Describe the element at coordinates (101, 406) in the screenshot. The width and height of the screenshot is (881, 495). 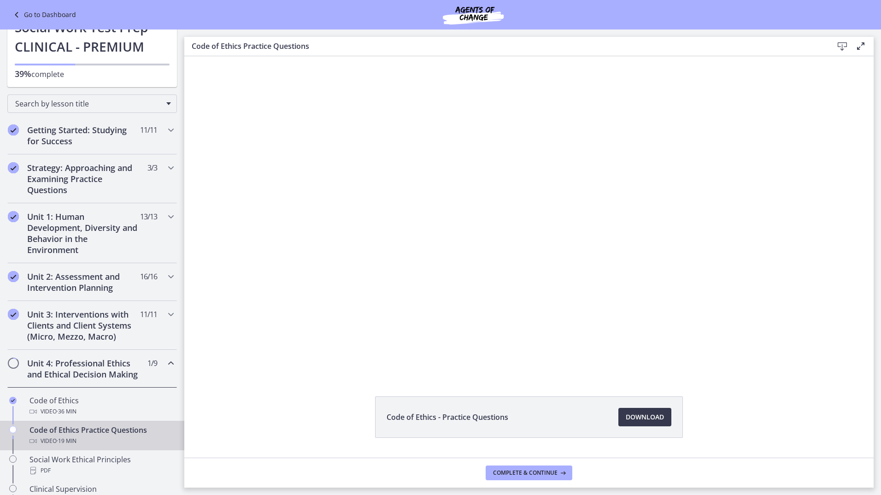
I see `div: Code of Ethics` at that location.